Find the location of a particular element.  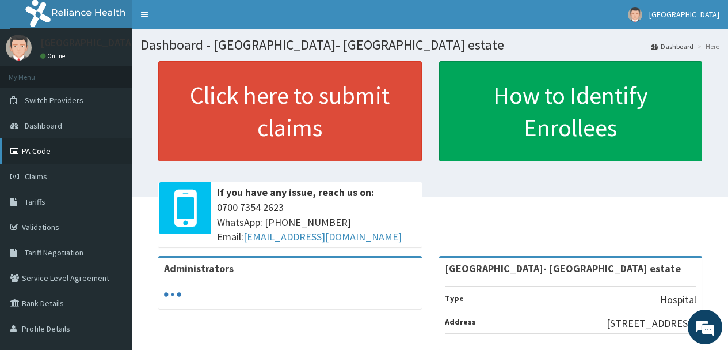

b: Administrators is located at coordinates (199, 268).